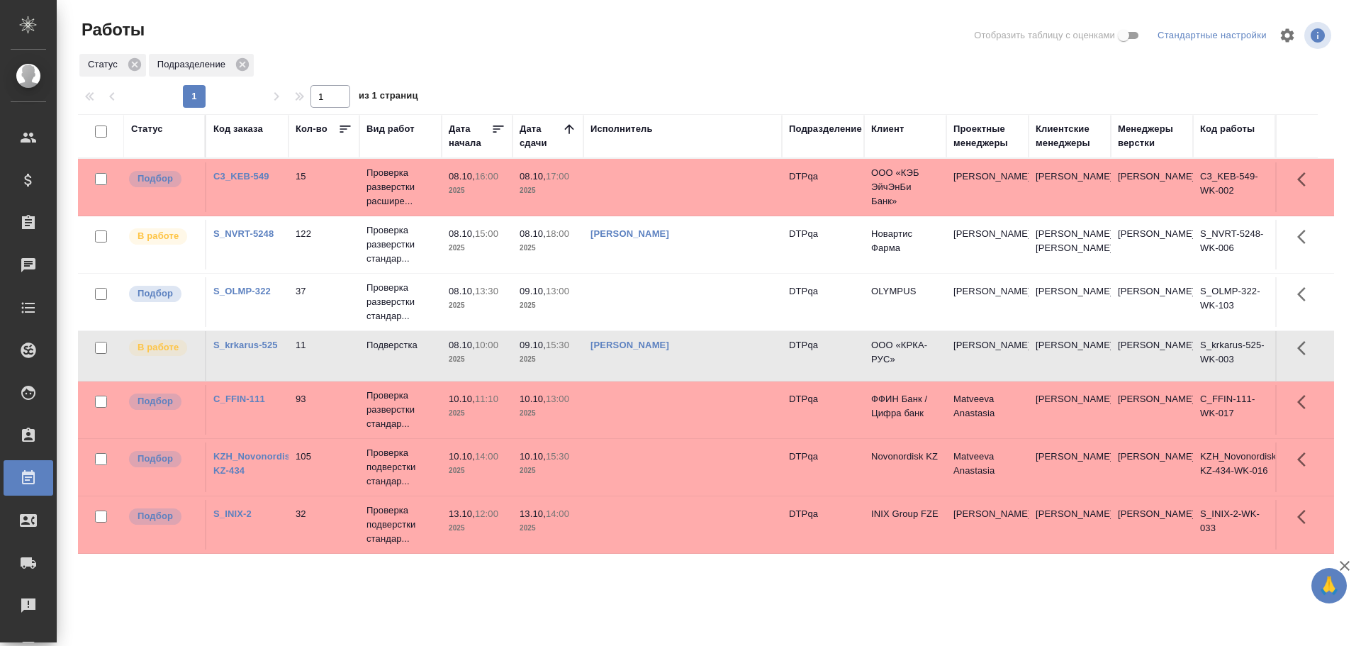 This screenshot has height=646, width=1361. I want to click on a: KZH_Novonordisk-KZ-434, so click(256, 463).